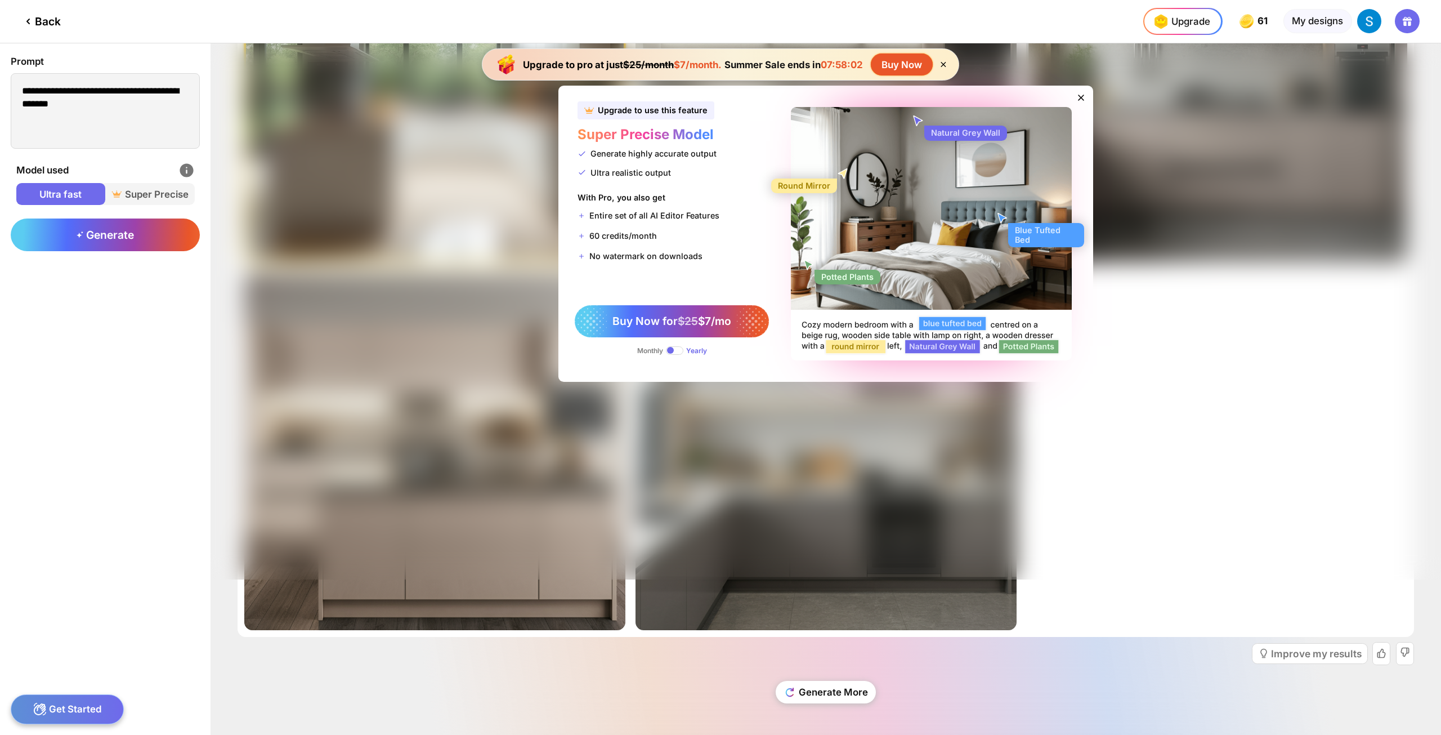 Image resolution: width=1441 pixels, height=735 pixels. What do you see at coordinates (1180, 21) in the screenshot?
I see `div: Upgrade` at bounding box center [1180, 21].